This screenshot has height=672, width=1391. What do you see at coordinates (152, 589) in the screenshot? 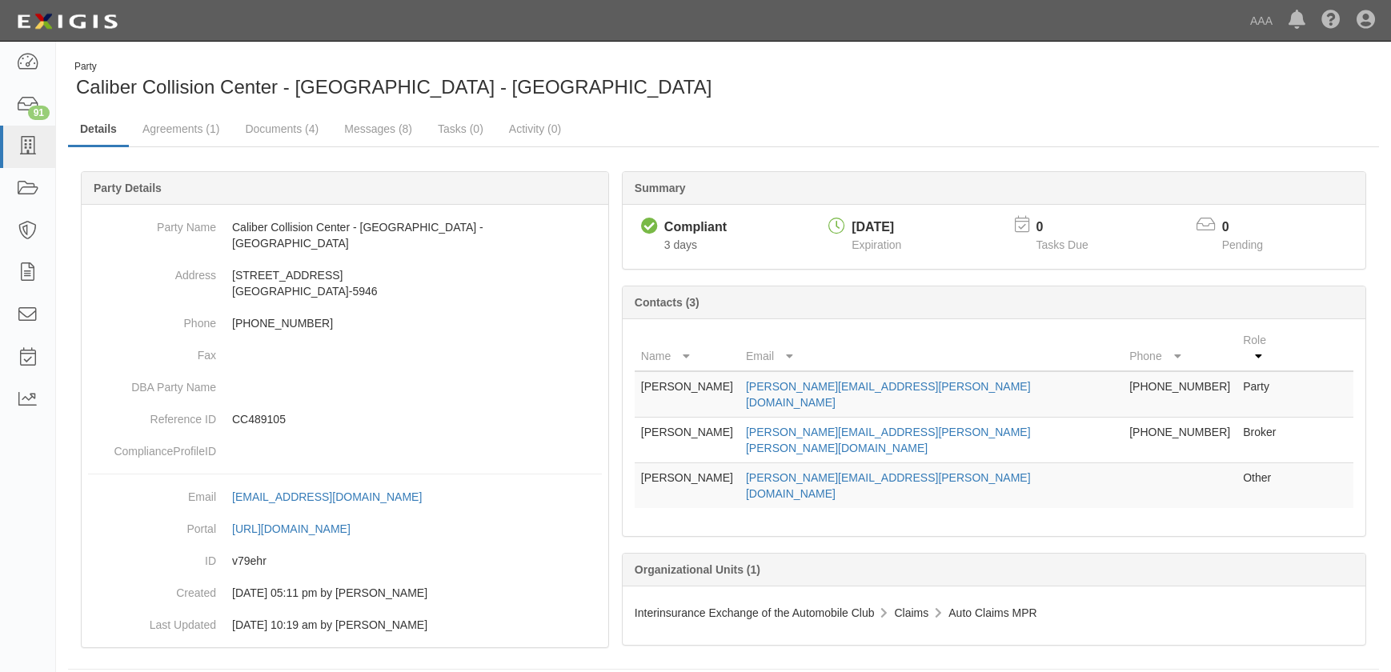
I see `dt: Created` at bounding box center [152, 589].